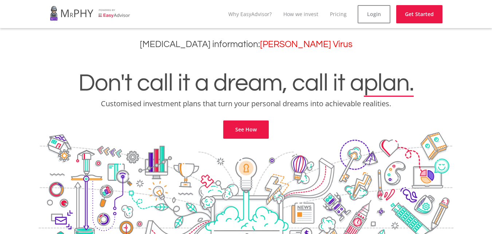 The image size is (492, 234). What do you see at coordinates (246, 83) in the screenshot?
I see `h1: Don't call it a dream, call it a` at bounding box center [246, 83].